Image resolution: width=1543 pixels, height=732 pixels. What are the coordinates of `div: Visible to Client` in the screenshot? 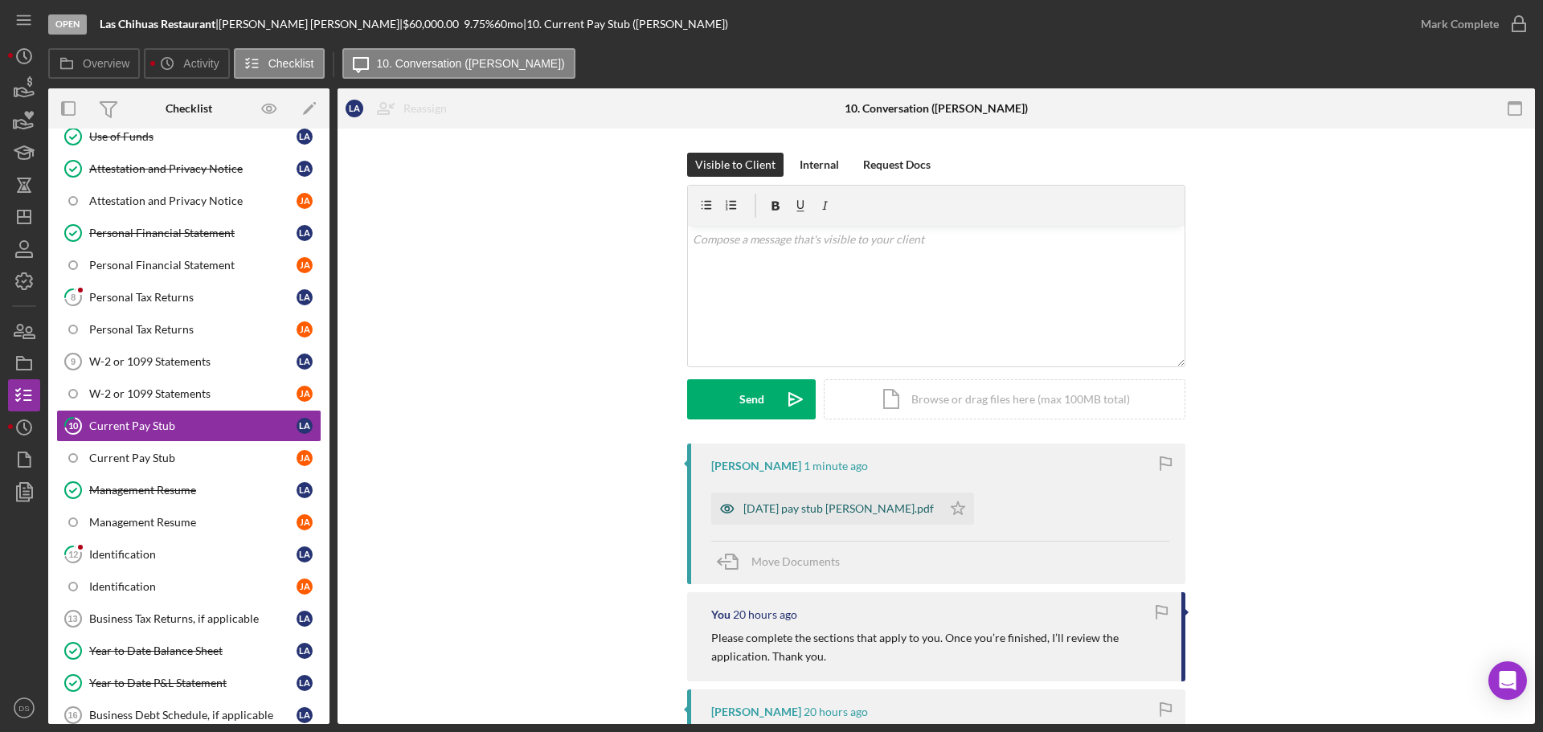 It's located at (735, 165).